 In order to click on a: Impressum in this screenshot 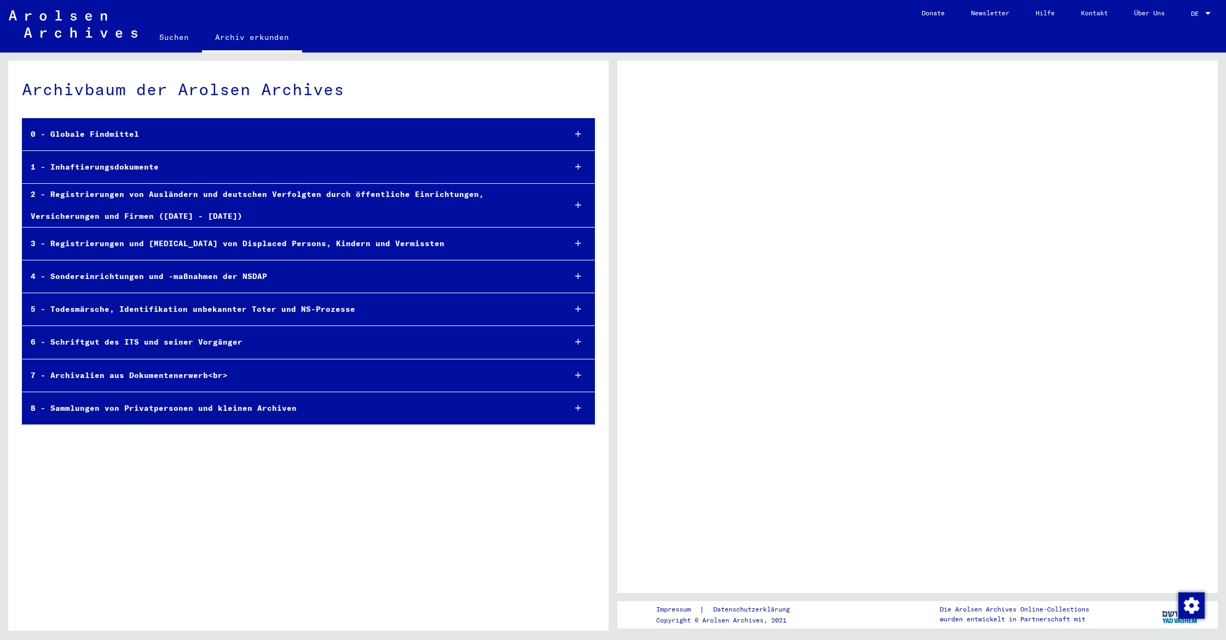, I will do `click(678, 610)`.